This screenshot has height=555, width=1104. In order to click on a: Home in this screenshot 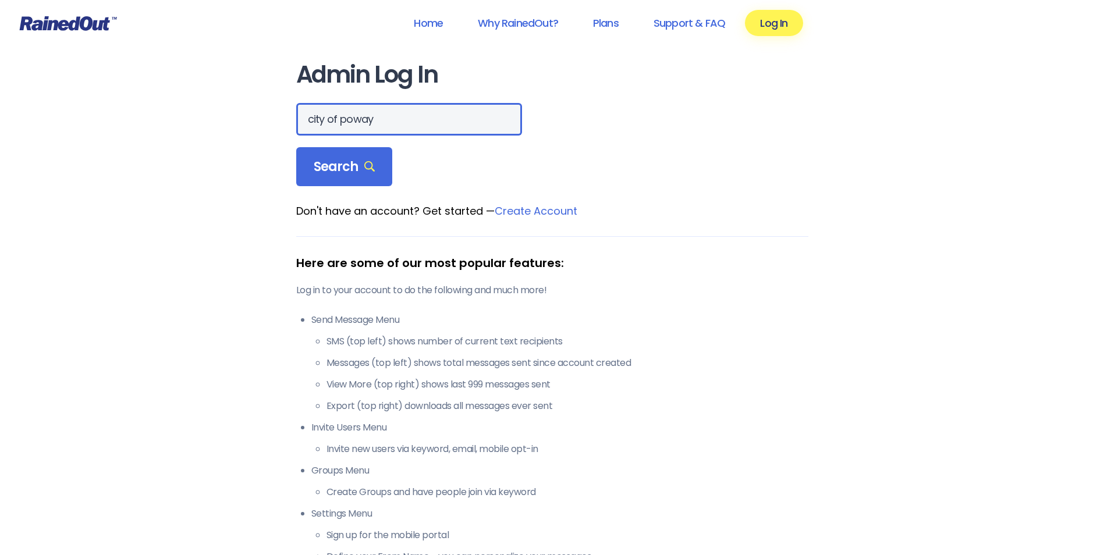, I will do `click(428, 23)`.